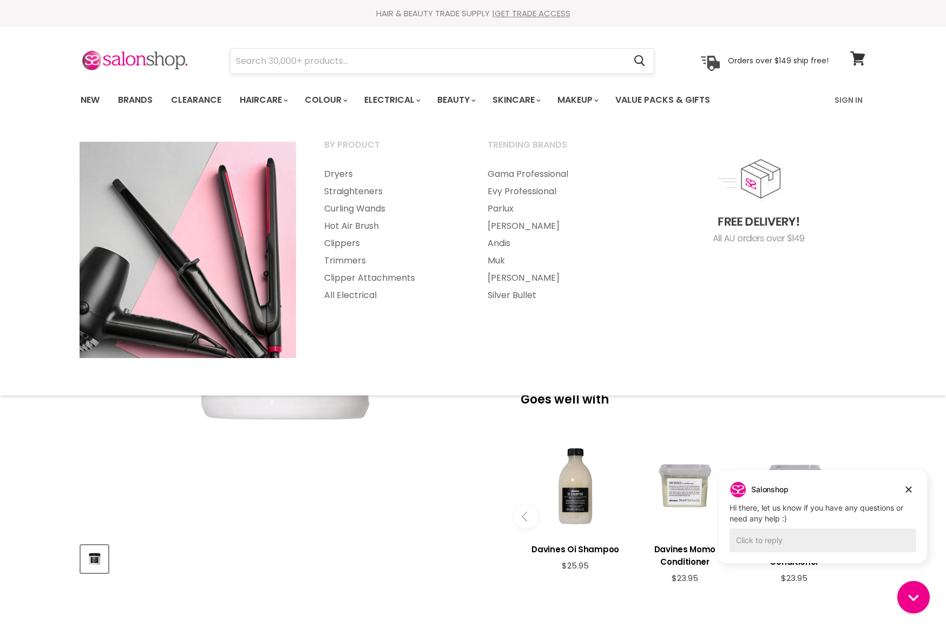 This screenshot has width=946, height=628. I want to click on a: GET TRADE ACCESS, so click(533, 13).